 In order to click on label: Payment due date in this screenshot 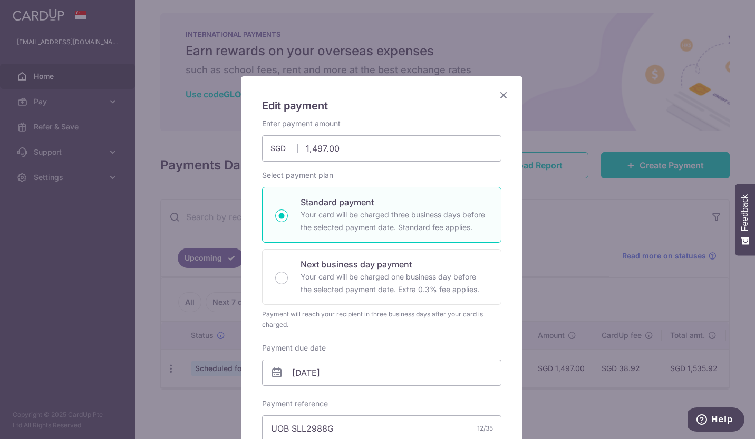, I will do `click(293, 348)`.